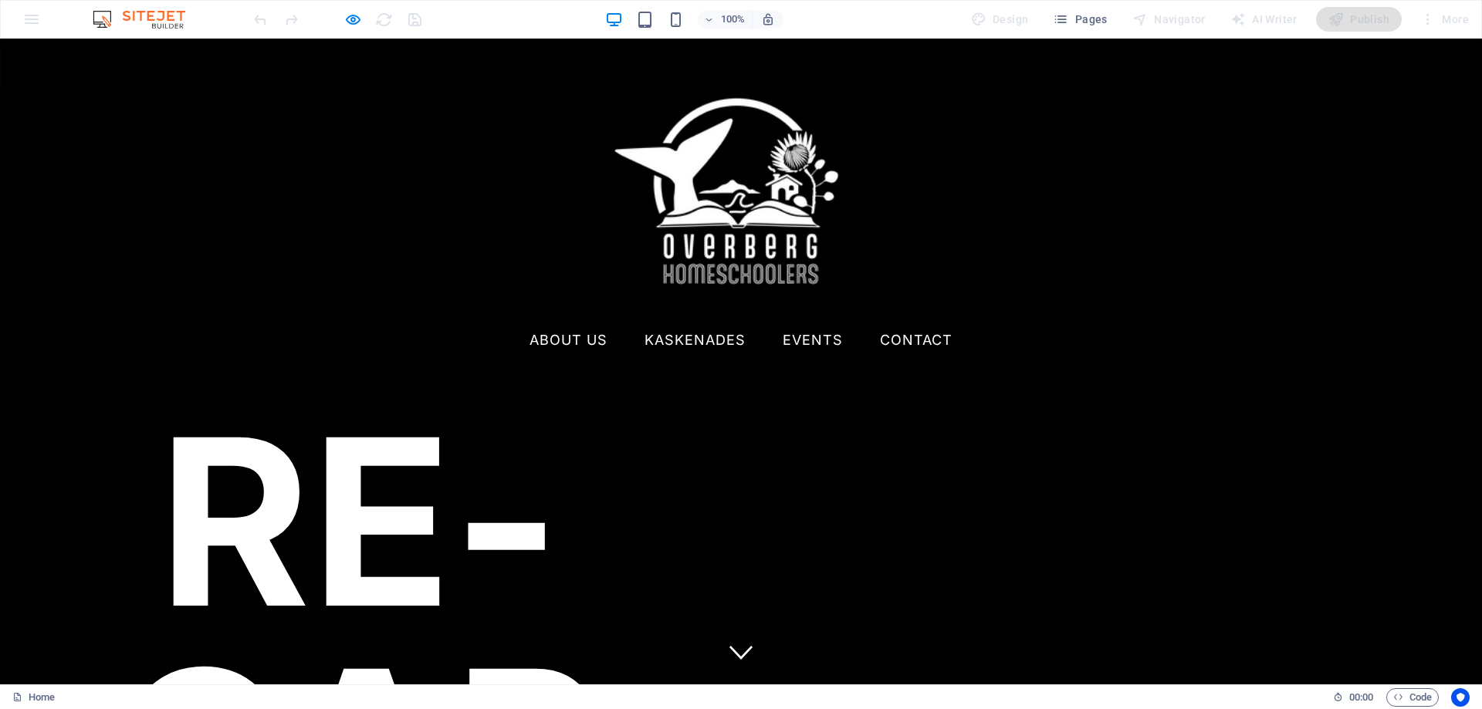 The width and height of the screenshot is (1482, 709). Describe the element at coordinates (1461, 698) in the screenshot. I see `button: Usercentrics` at that location.